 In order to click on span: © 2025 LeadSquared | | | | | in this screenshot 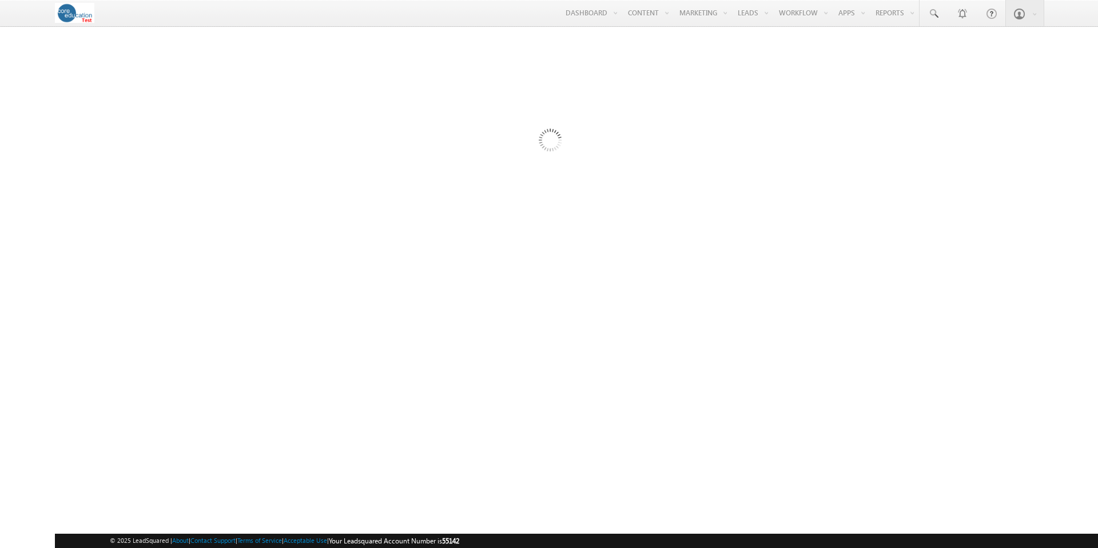, I will do `click(284, 541)`.